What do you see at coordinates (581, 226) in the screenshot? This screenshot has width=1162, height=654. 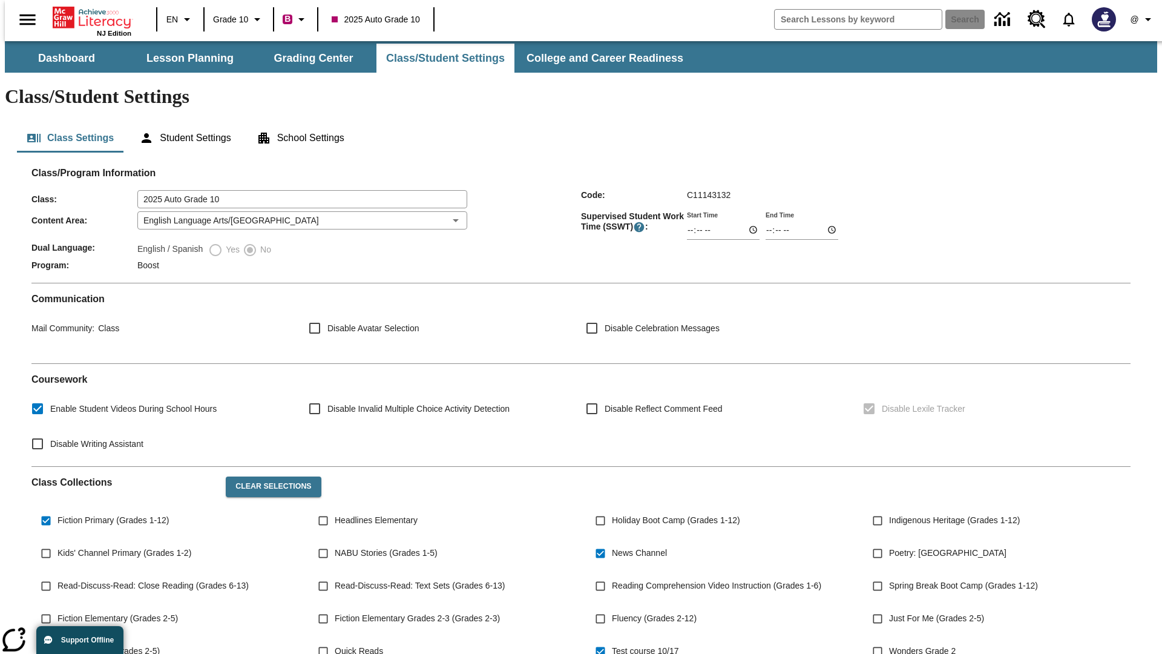 I see `div: Class/Program Information` at bounding box center [581, 226].